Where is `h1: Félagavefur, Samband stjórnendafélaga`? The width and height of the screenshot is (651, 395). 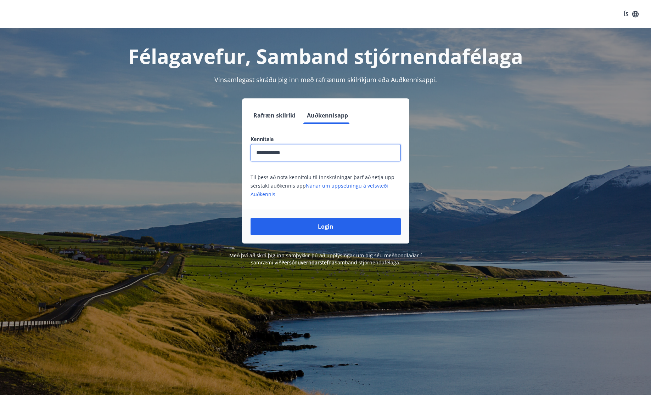
h1: Félagavefur, Samband stjórnendafélaga is located at coordinates (325, 56).